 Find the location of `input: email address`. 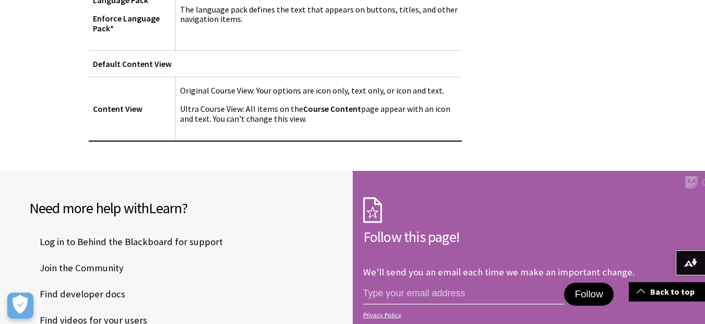

input: email address is located at coordinates (464, 293).